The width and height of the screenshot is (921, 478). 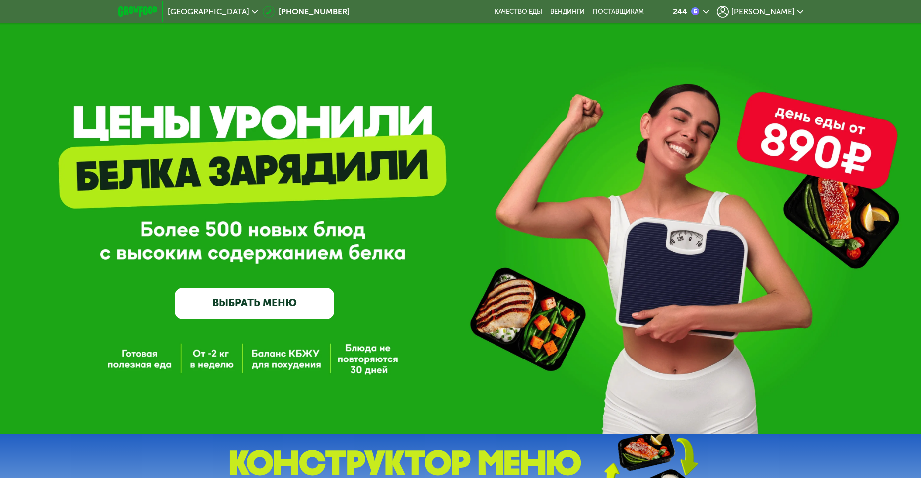 I want to click on div: 244, so click(x=679, y=12).